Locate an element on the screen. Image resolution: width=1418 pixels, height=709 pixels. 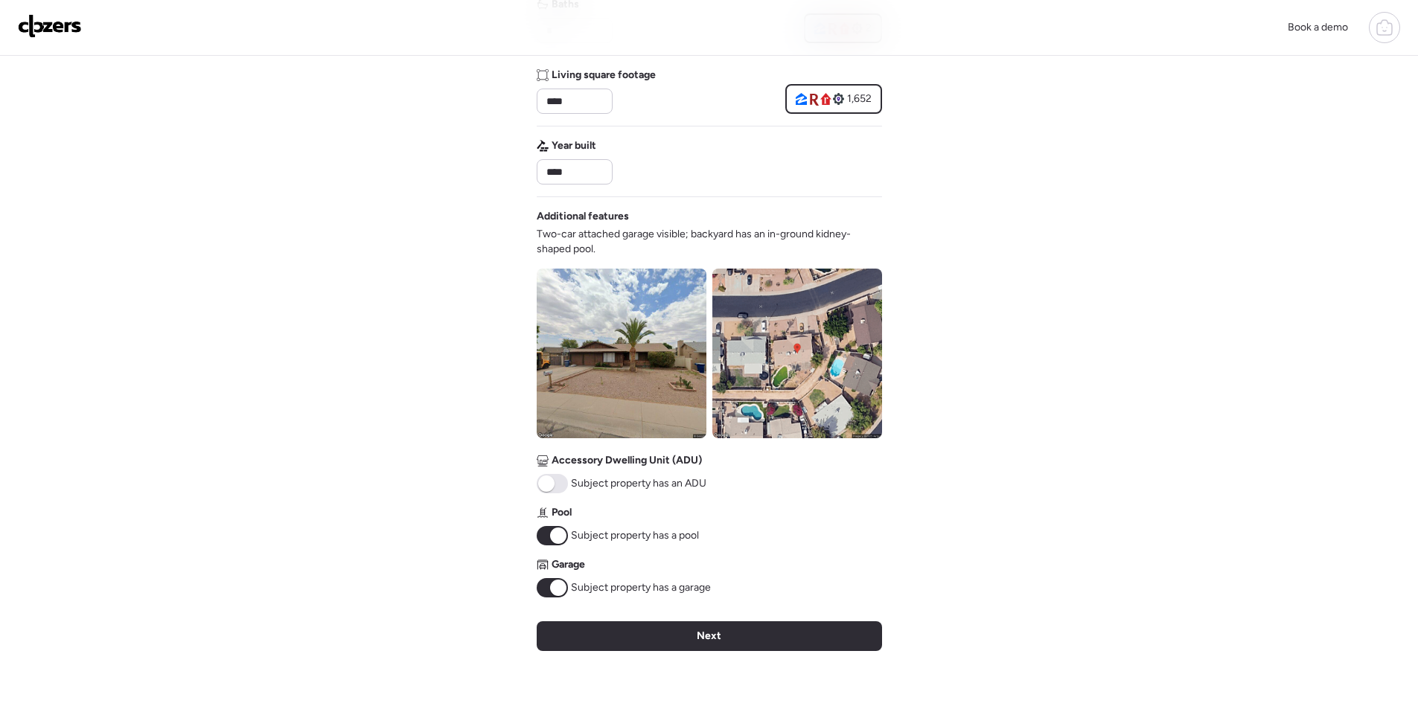
span: Subject property has a pool is located at coordinates (635, 536).